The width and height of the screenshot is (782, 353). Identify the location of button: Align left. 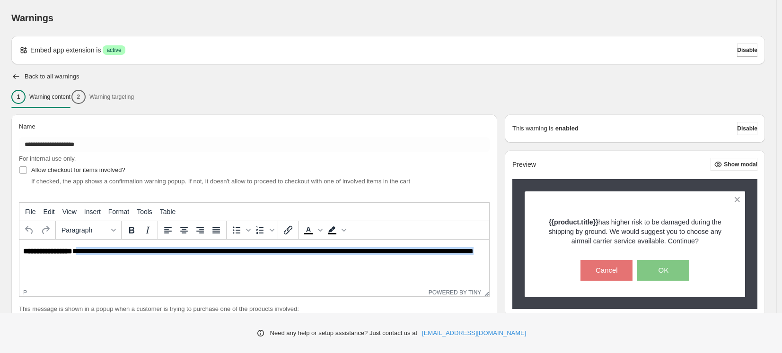
(168, 230).